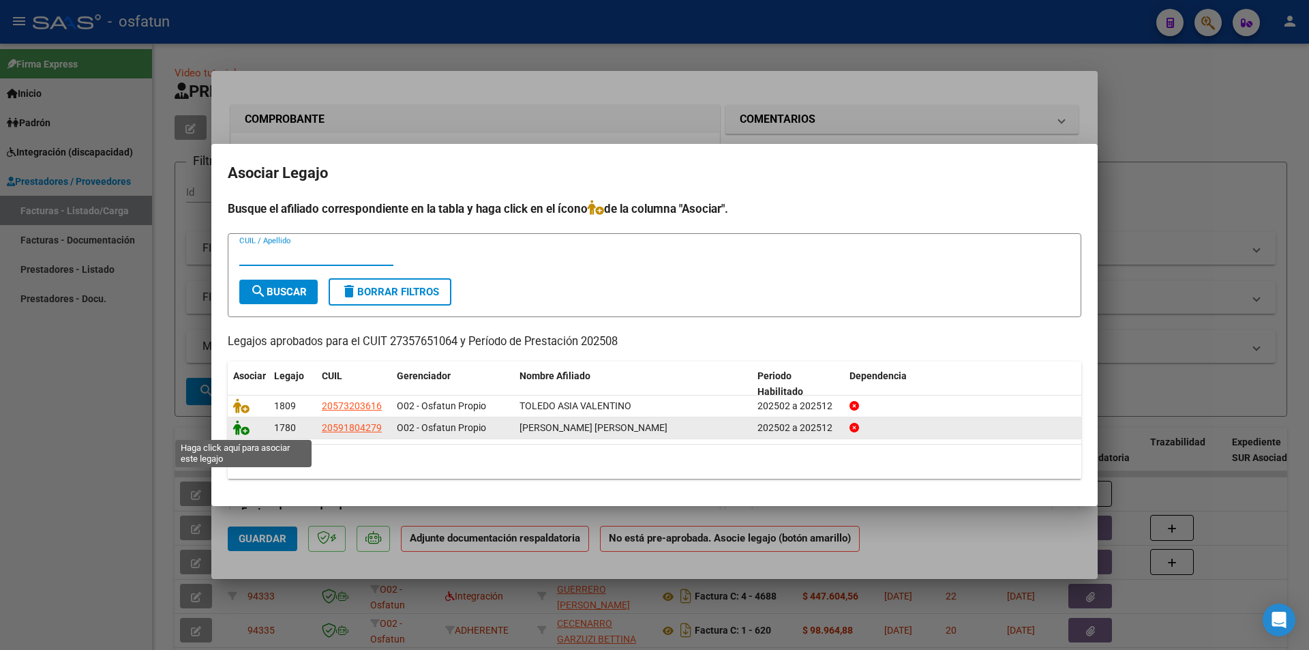  I want to click on datatable-header-cell: Nombre Afiliado, so click(633, 384).